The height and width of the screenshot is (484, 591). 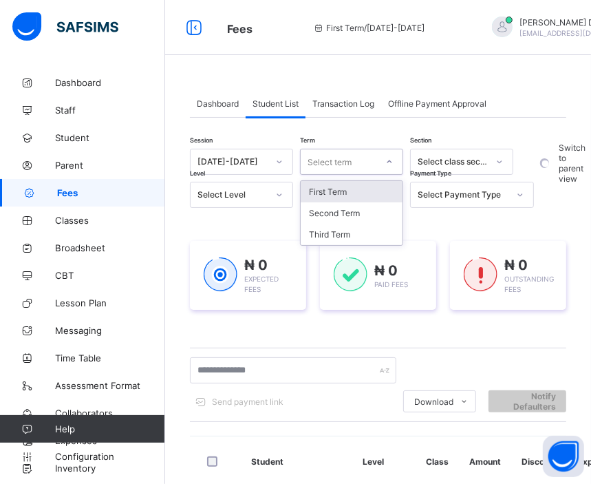 I want to click on span: CBT, so click(x=110, y=275).